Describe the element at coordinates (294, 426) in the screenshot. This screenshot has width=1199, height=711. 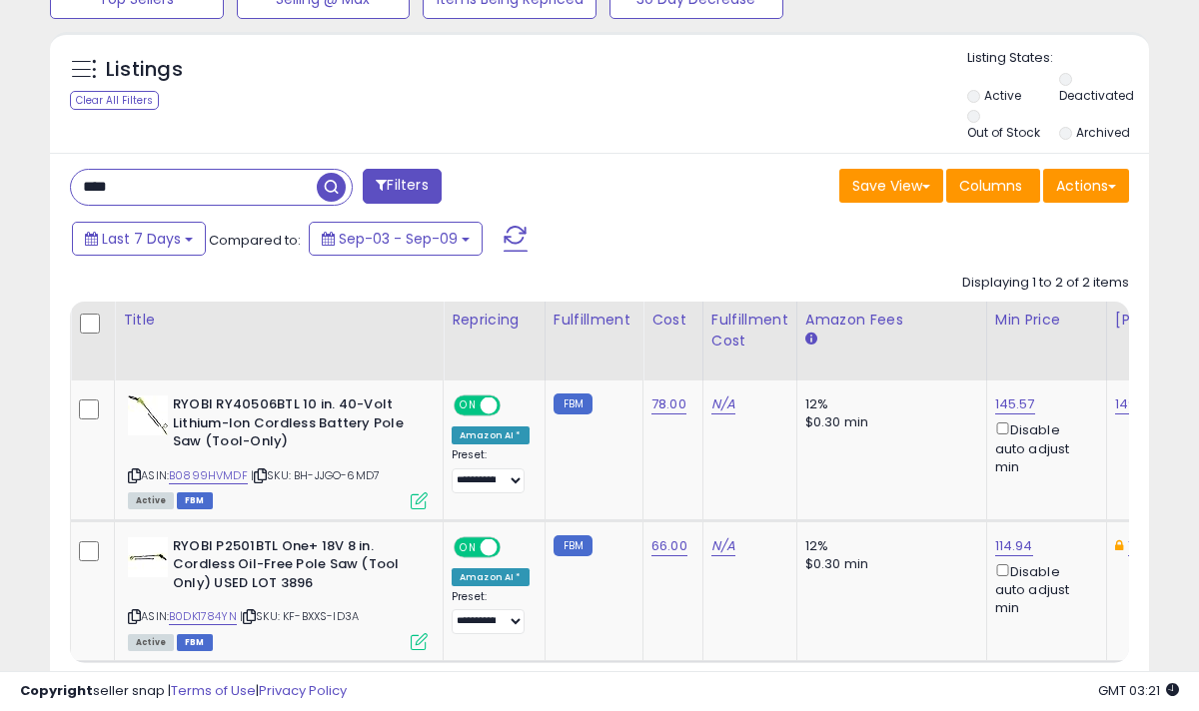
I see `b: RYOBI RY40506BTL 10 in. 40-Volt Lithium-Ion Cordless Battery Pole Saw (Tool-Only)` at that location.